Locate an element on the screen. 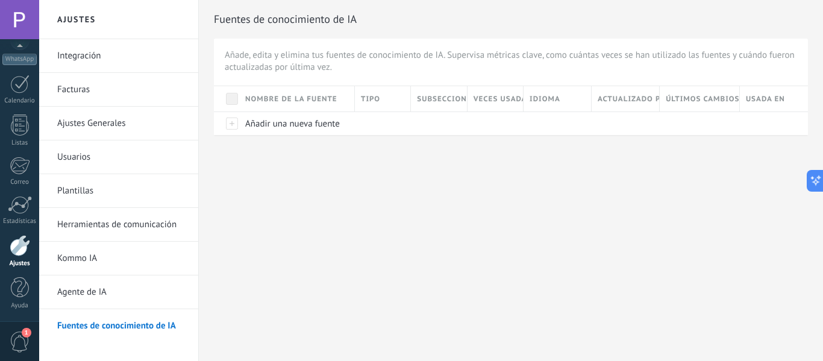 This screenshot has height=361, width=823. li: Plantillas is located at coordinates (119, 191).